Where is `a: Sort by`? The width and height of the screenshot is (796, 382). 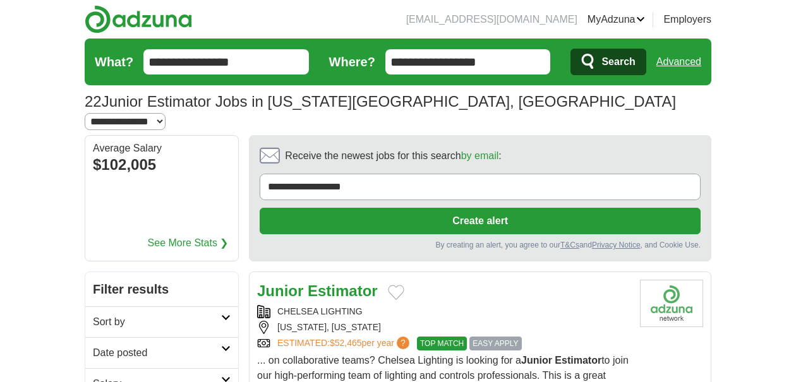
a: Sort by is located at coordinates (162, 321).